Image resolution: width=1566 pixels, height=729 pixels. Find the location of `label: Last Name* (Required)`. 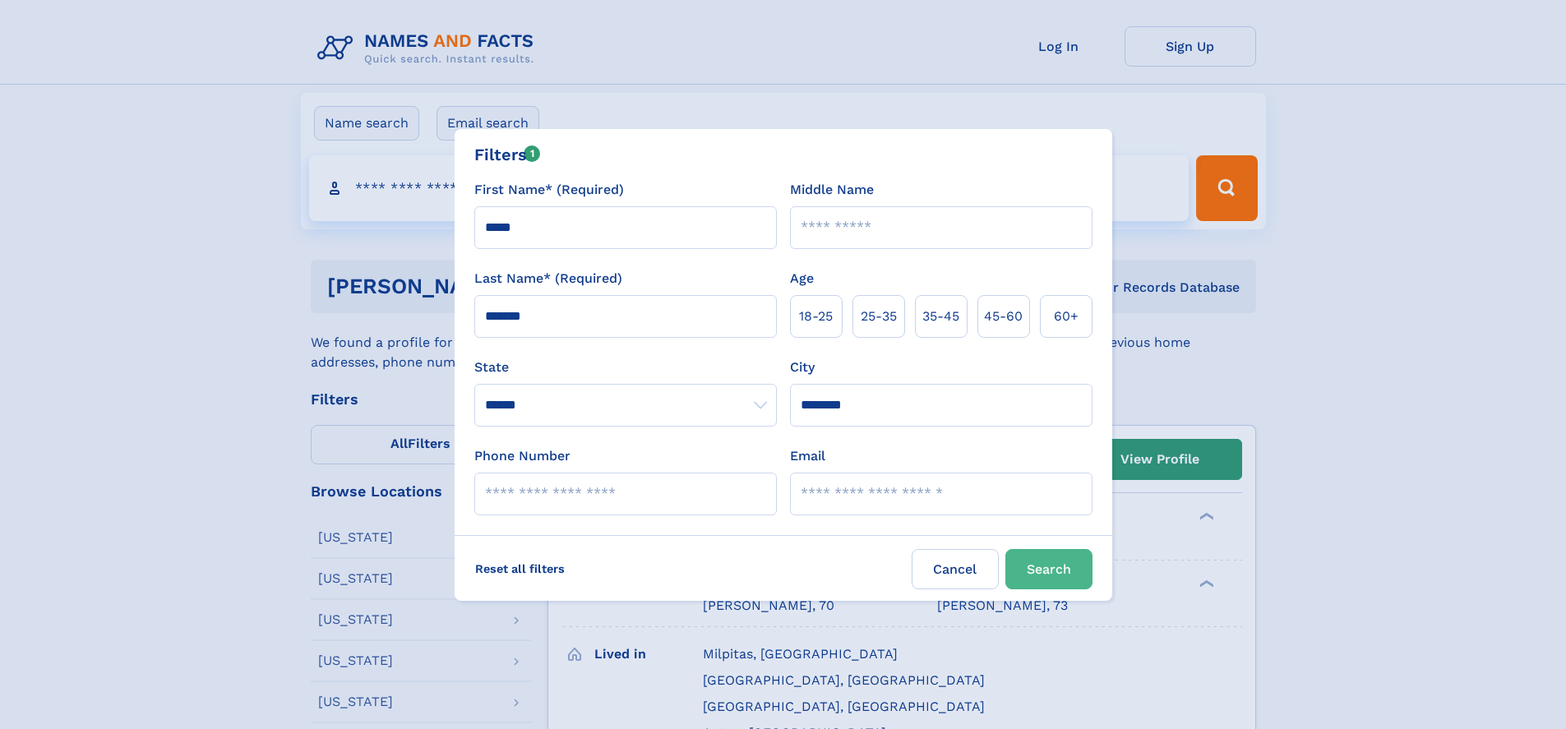

label: Last Name* (Required) is located at coordinates (548, 279).